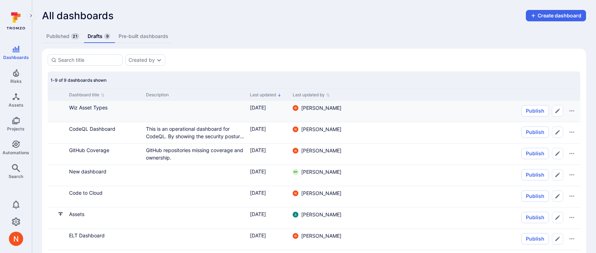 The width and height of the screenshot is (596, 253). What do you see at coordinates (295, 215) in the screenshot?
I see `img: ACg8ocLSa5mPYBaXNx3eFu_EmspyJX0laNWN7cXOFirfQ7srZveEpg=s96-c` at bounding box center [295, 215].